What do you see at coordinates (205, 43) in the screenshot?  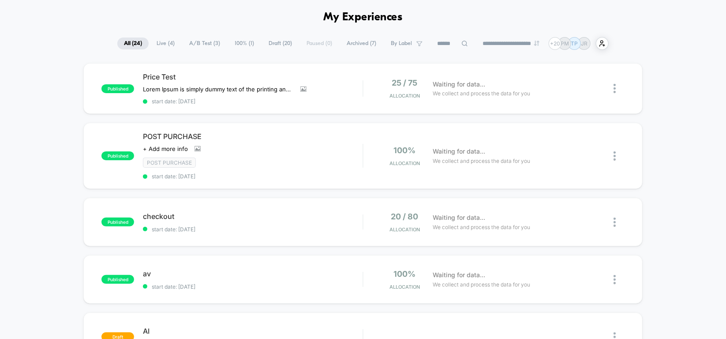 I see `span: A/B Test ( 3 )` at bounding box center [205, 43].